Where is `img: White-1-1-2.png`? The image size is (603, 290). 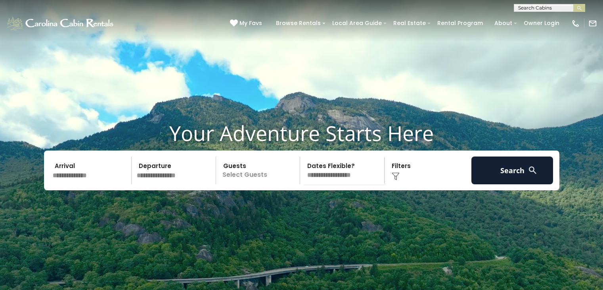
img: White-1-1-2.png is located at coordinates (61, 23).